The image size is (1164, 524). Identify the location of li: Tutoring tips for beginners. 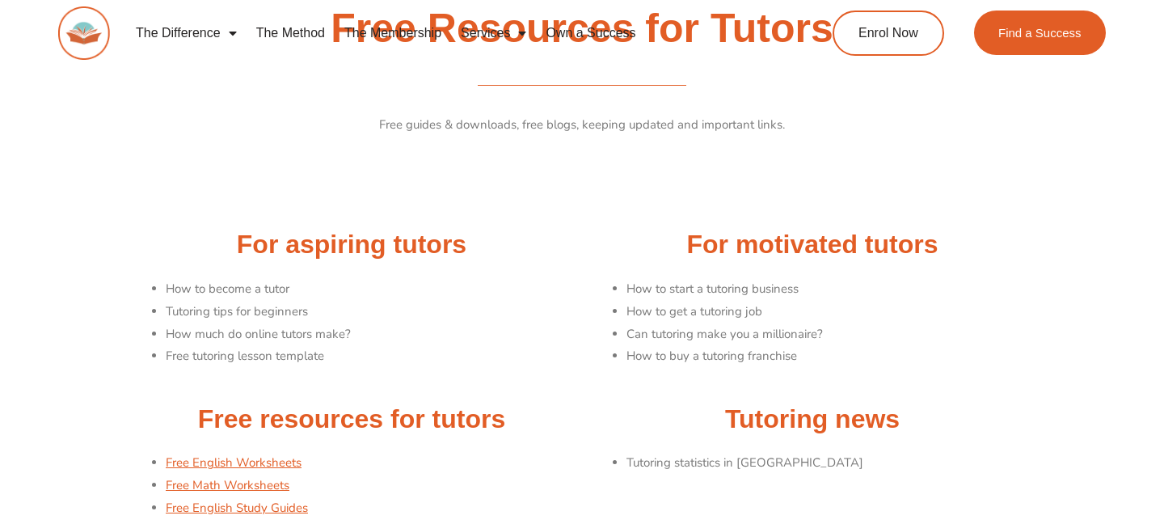
(369, 312).